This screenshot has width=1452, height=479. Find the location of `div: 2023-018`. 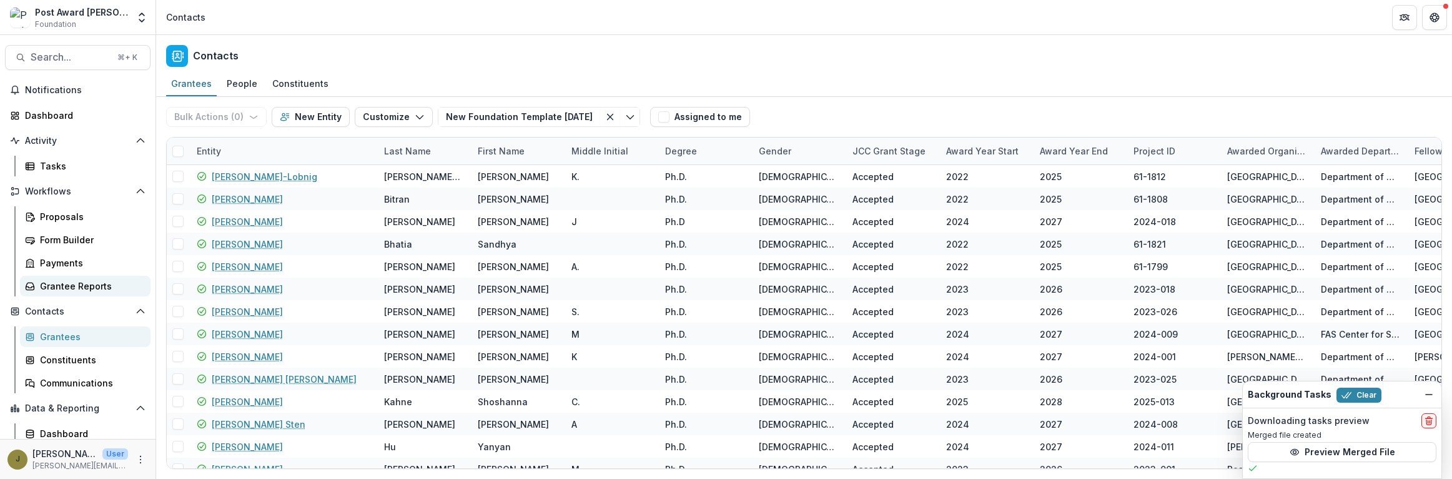

div: 2023-018 is located at coordinates (1154, 289).